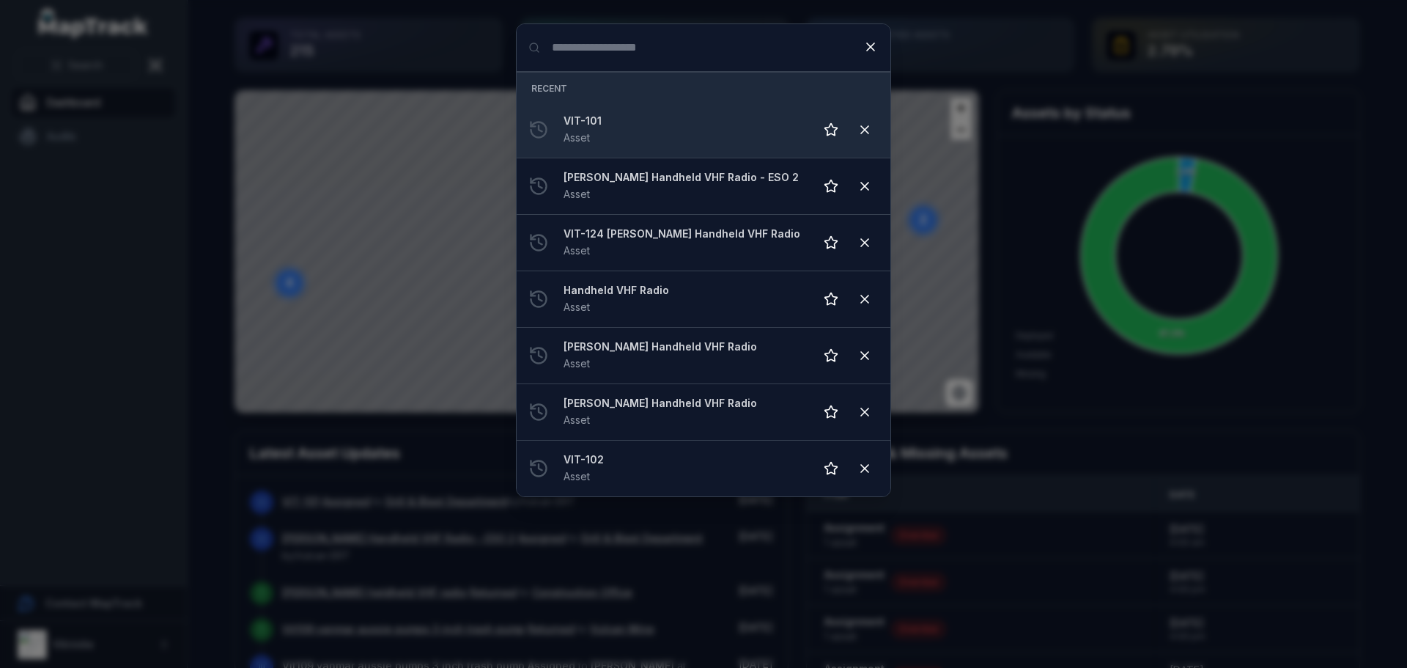 The height and width of the screenshot is (668, 1407). I want to click on span: Recent, so click(549, 88).